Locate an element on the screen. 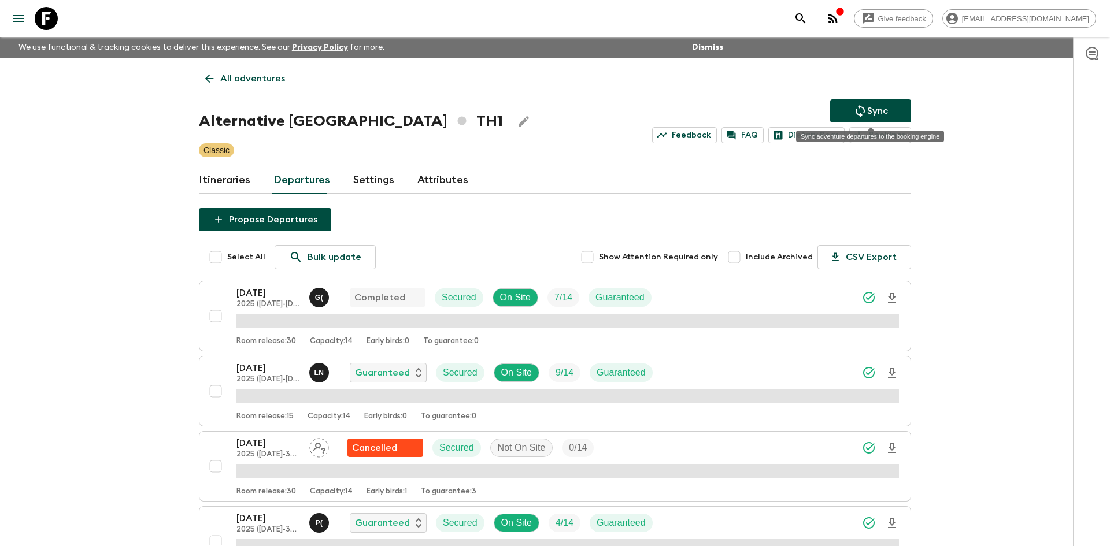  span: Show Attention Required only is located at coordinates (658, 257).